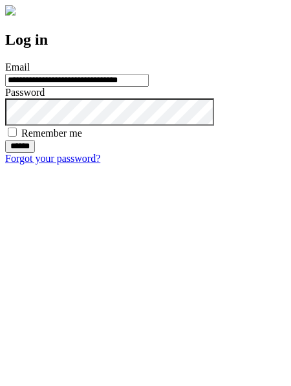 The height and width of the screenshot is (386, 291). I want to click on img: logo-4e3dc11c47720685a147b03b5a06dd966a58ff35d612b21f08c02c0306f2b779.png, so click(10, 10).